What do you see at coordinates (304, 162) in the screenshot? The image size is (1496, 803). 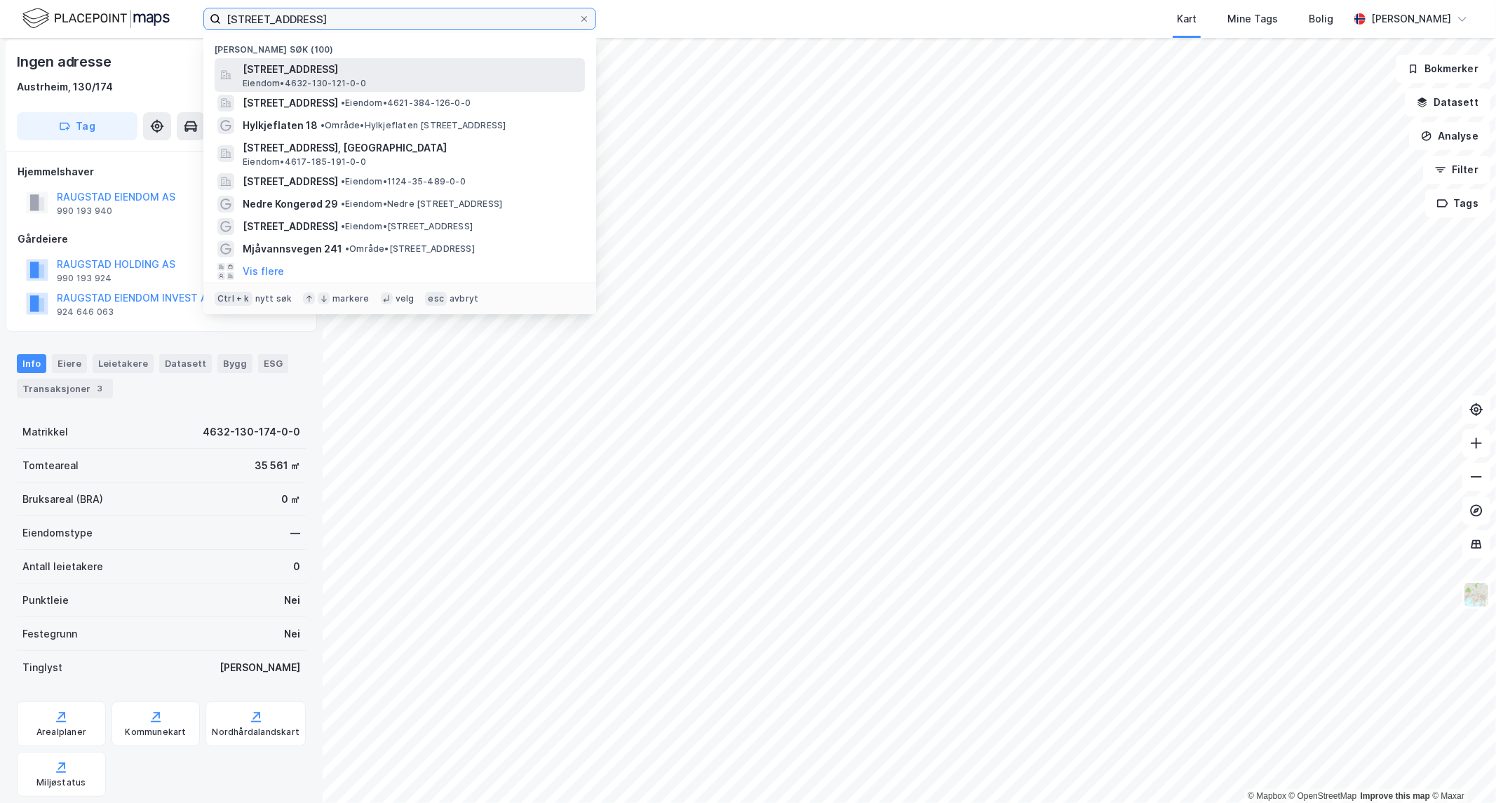 I see `span: Eiendom • 4617-185-191-0-0` at bounding box center [304, 162].